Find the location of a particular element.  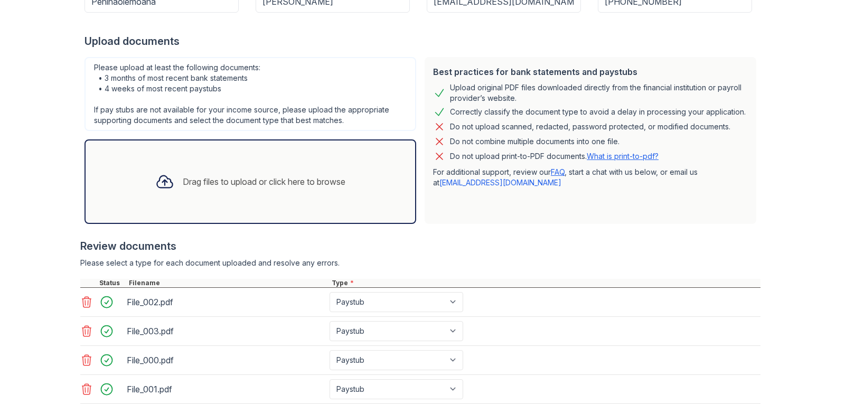

div: Please upload at least the following documents: • 3 months of most recent bank statements • 4 wee... is located at coordinates (250, 94).